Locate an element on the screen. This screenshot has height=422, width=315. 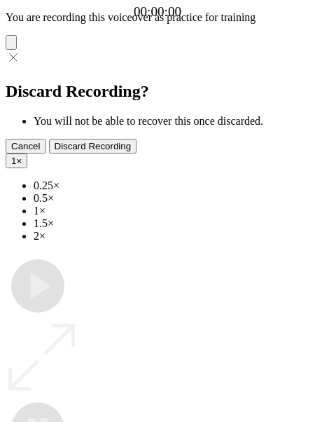
button: 1× is located at coordinates (16, 161).